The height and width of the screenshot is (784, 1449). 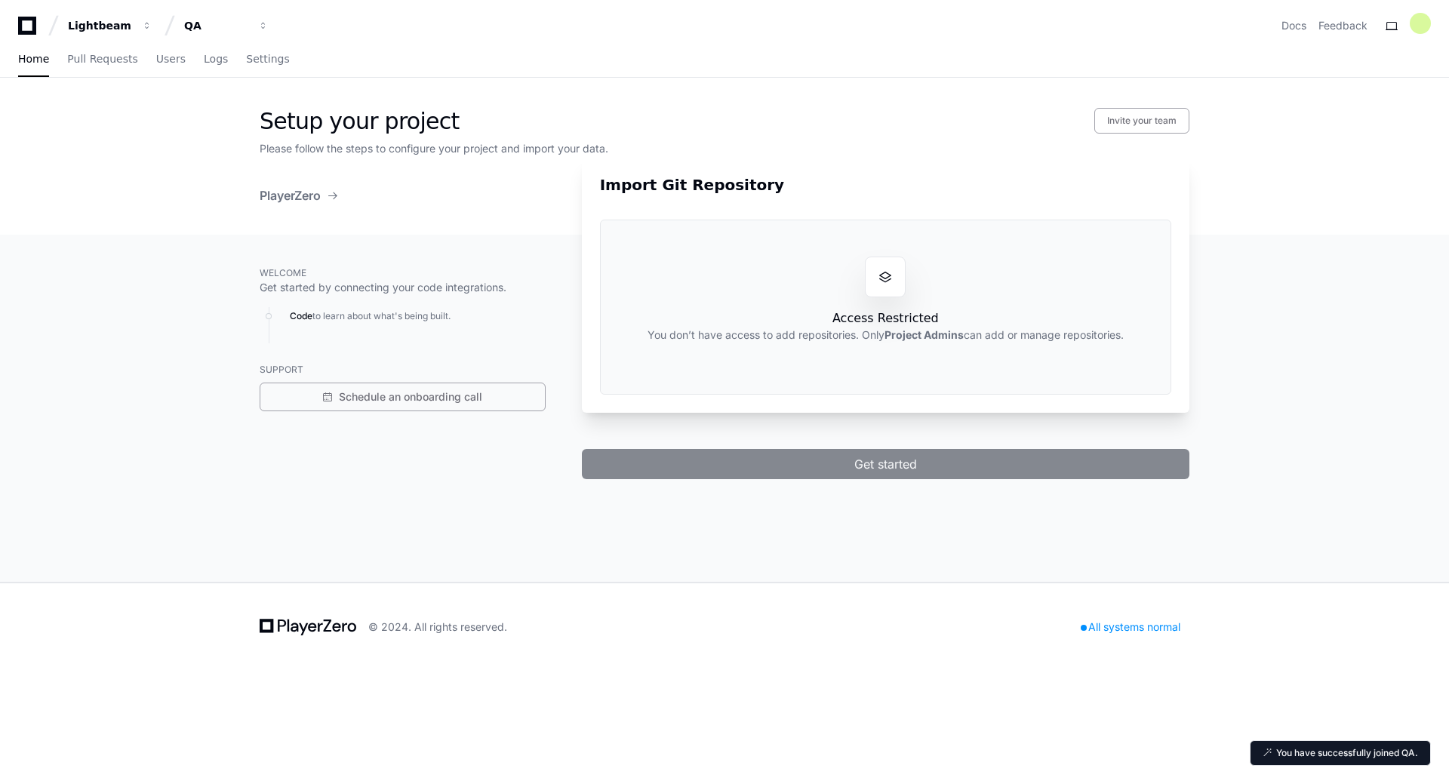 I want to click on span: Users, so click(x=171, y=59).